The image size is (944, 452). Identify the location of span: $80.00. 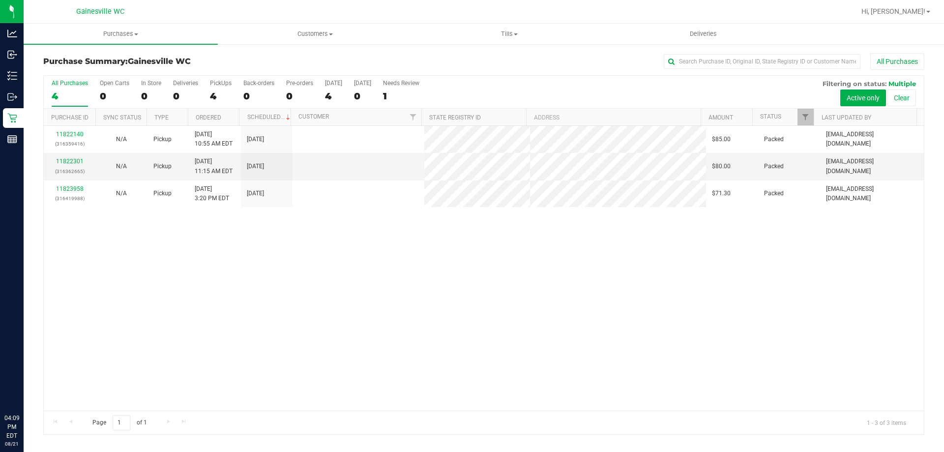
(721, 166).